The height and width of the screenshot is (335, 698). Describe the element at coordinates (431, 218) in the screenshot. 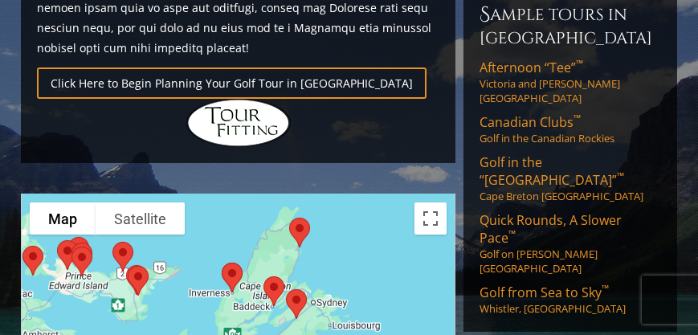

I see `button: Toggle fullscreen view` at that location.